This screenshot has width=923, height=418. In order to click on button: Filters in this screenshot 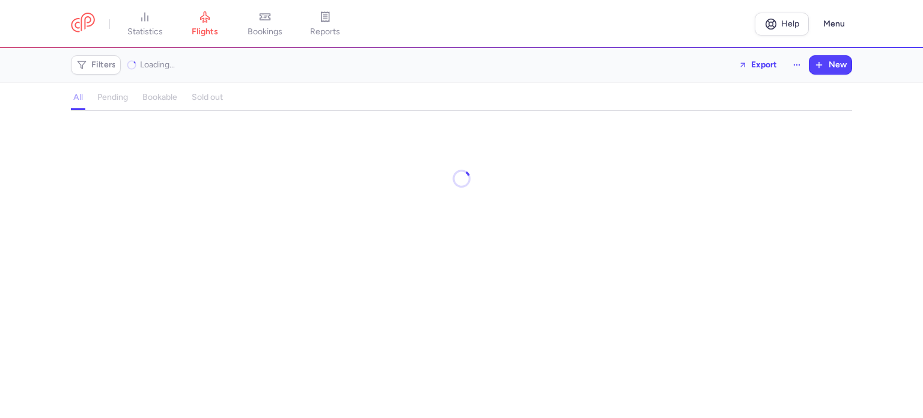, I will do `click(96, 65)`.